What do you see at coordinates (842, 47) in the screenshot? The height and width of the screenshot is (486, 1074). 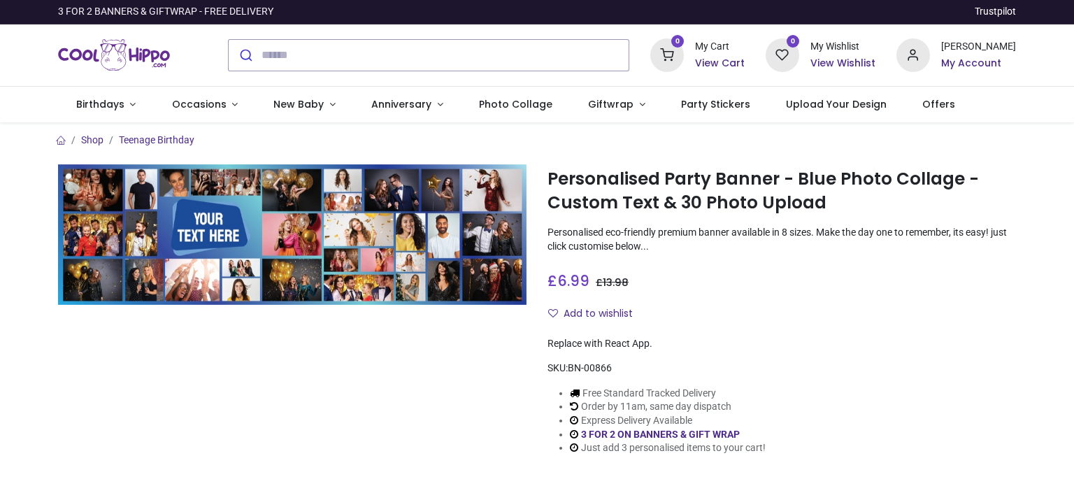 I see `div: My Wishlist` at bounding box center [842, 47].